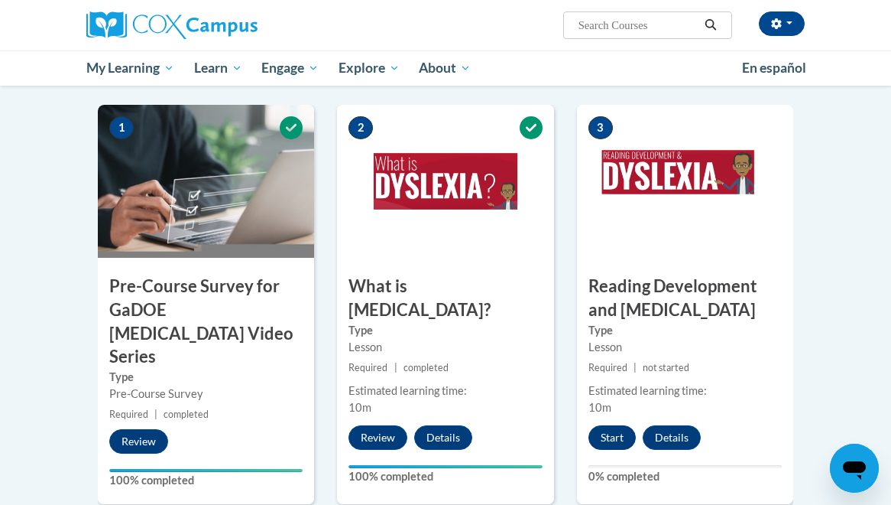 The width and height of the screenshot is (891, 505). I want to click on span: 1, so click(122, 128).